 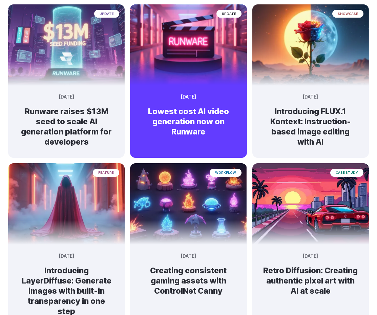 What do you see at coordinates (66, 204) in the screenshot?
I see `img: A cloaked figure made entirely of bending light and heat distortion, slightly warping the scene b...` at bounding box center [66, 204].